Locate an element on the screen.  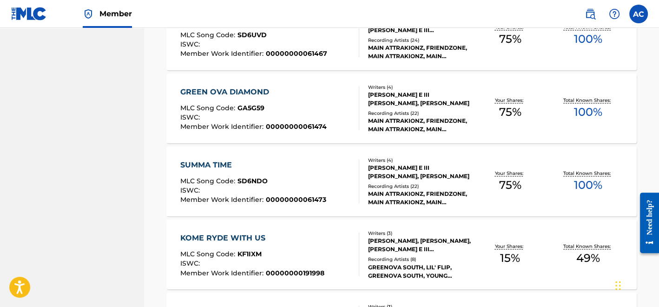
span: Member is located at coordinates (116, 13).